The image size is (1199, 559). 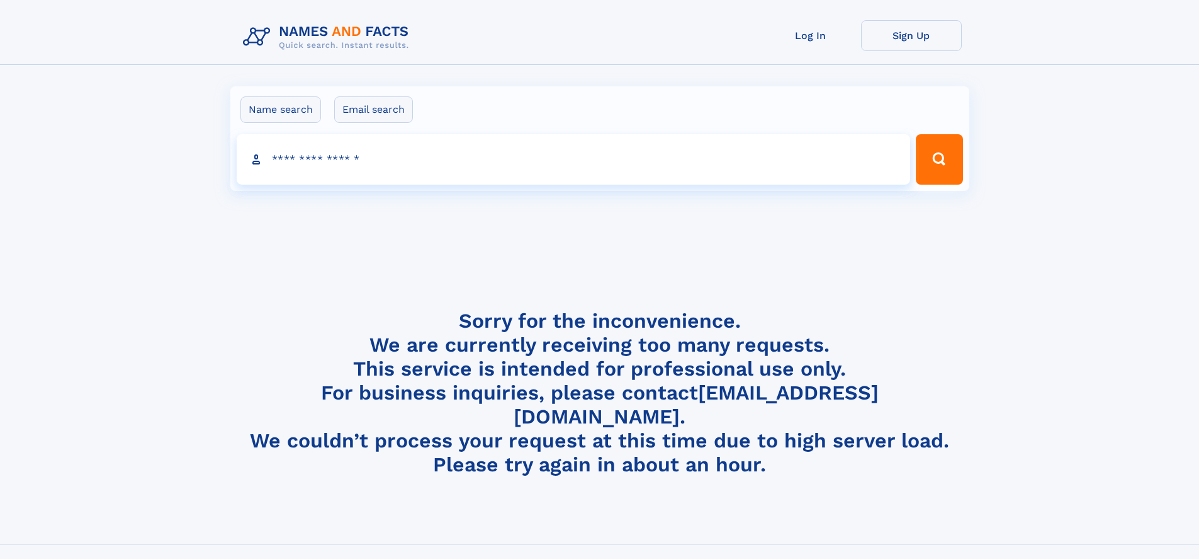 What do you see at coordinates (600, 392) in the screenshot?
I see `h4: Sorry for the inconvenience. We are currently receiving too many requests. This service is intend...` at bounding box center [600, 392].